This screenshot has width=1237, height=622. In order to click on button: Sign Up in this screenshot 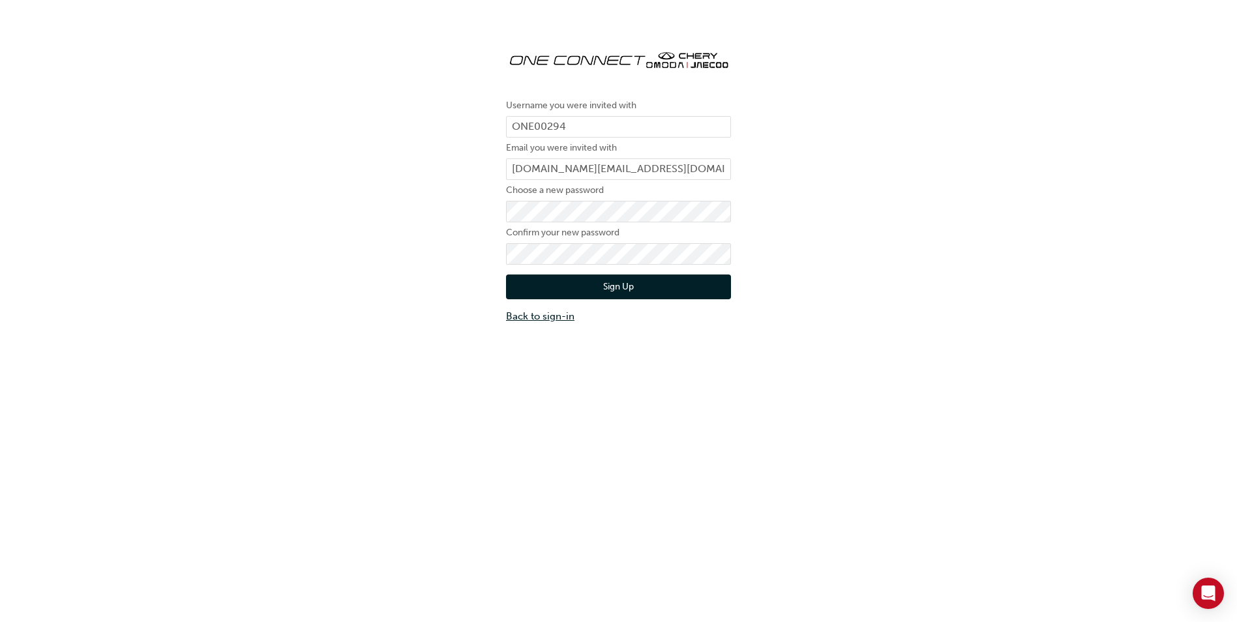, I will do `click(618, 287)`.